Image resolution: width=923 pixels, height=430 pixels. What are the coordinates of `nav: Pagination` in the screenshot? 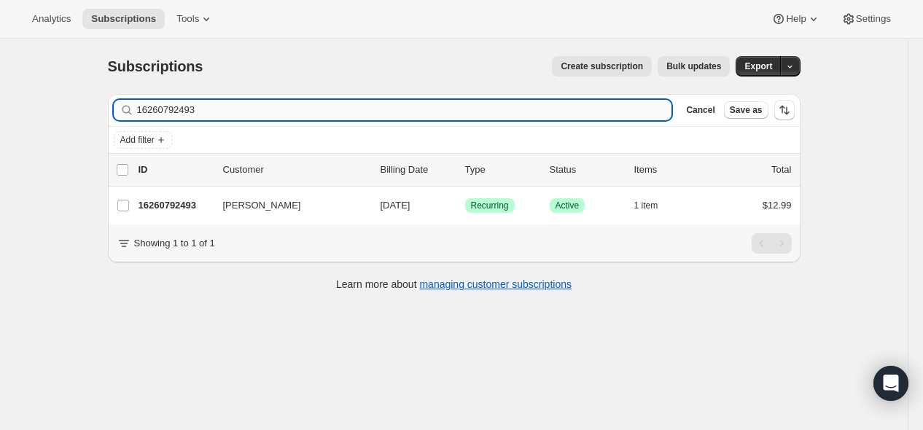 It's located at (772, 244).